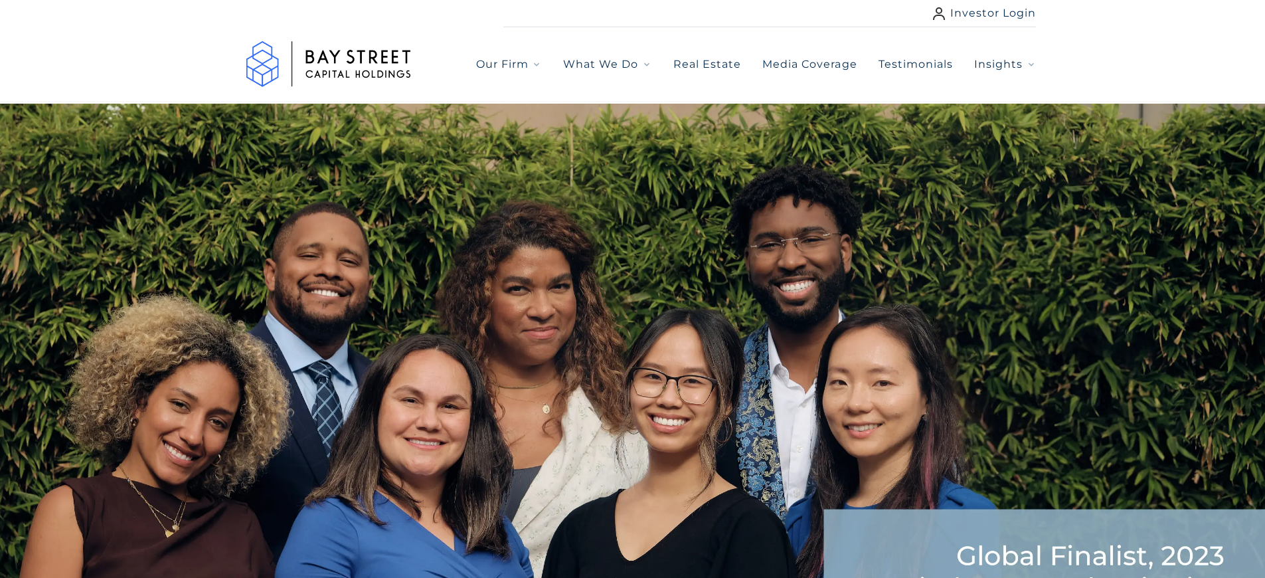  I want to click on span: Our Firm, so click(502, 64).